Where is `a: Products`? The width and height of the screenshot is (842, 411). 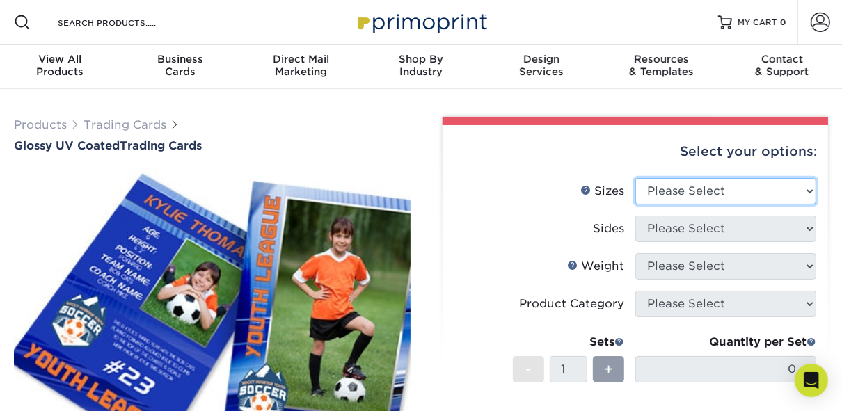 a: Products is located at coordinates (40, 125).